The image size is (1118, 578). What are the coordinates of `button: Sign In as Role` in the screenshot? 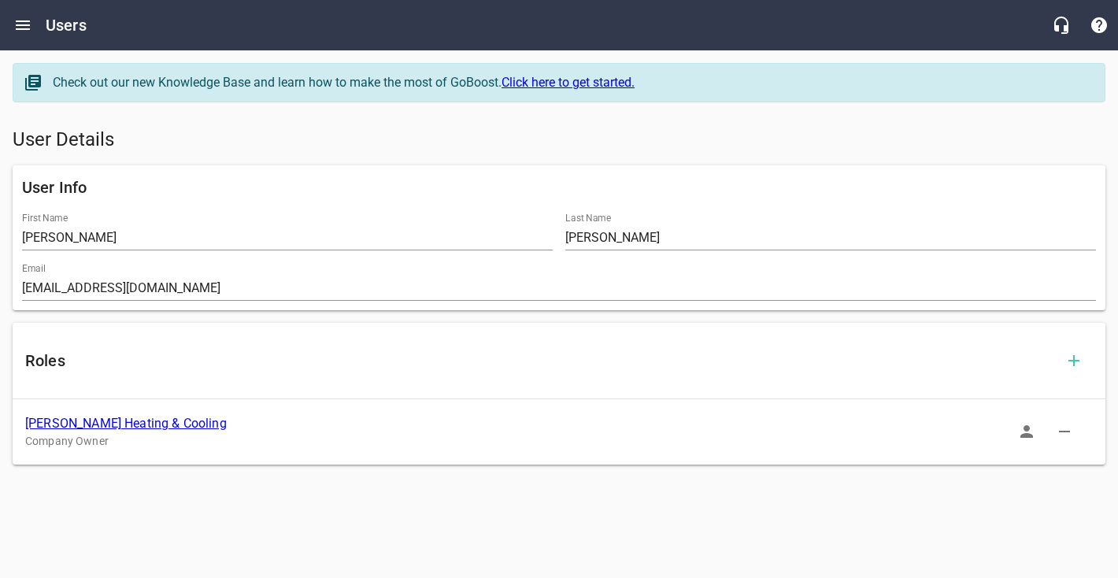 It's located at (1027, 432).